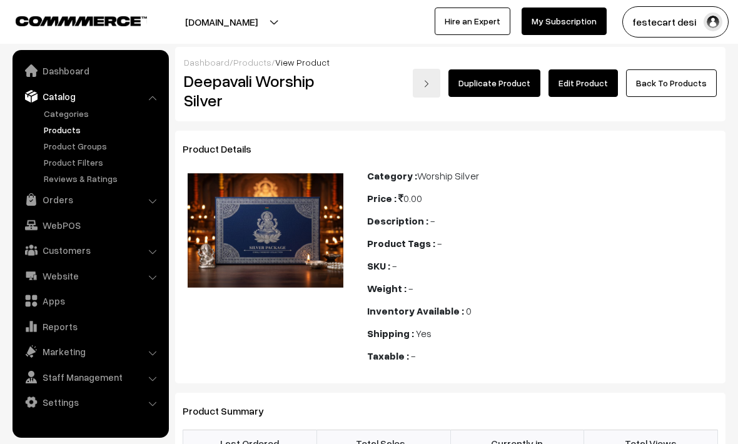 This screenshot has width=738, height=444. What do you see at coordinates (494, 83) in the screenshot?
I see `a: Duplicate Product` at bounding box center [494, 83].